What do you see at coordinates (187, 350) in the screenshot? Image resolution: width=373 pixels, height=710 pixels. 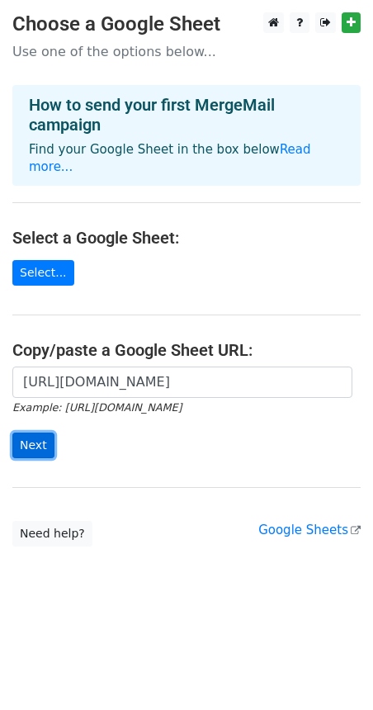 I see `h4: Copy/paste a Google Sheet URL:` at bounding box center [187, 350].